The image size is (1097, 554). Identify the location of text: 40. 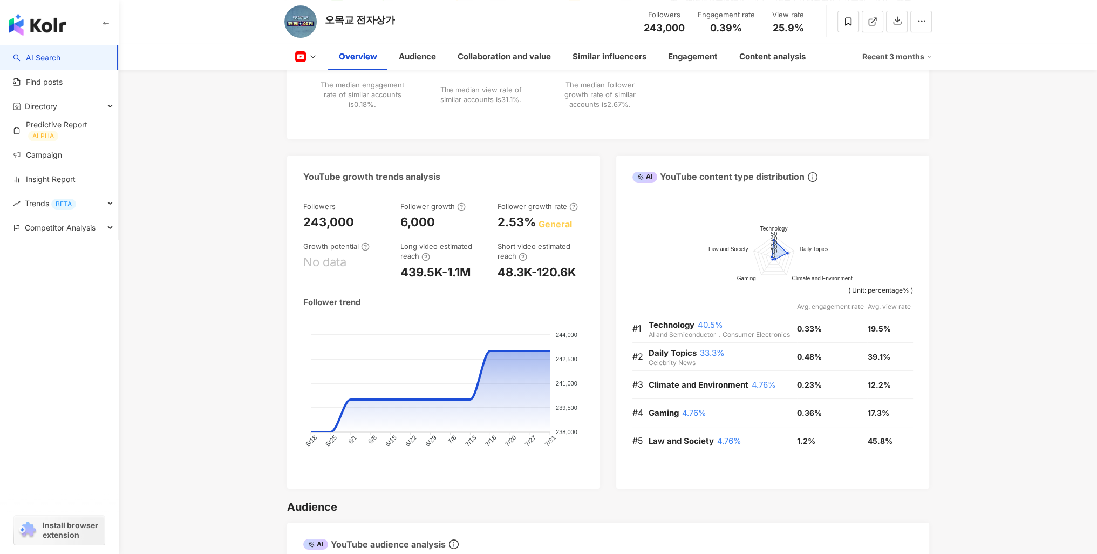
(774, 238).